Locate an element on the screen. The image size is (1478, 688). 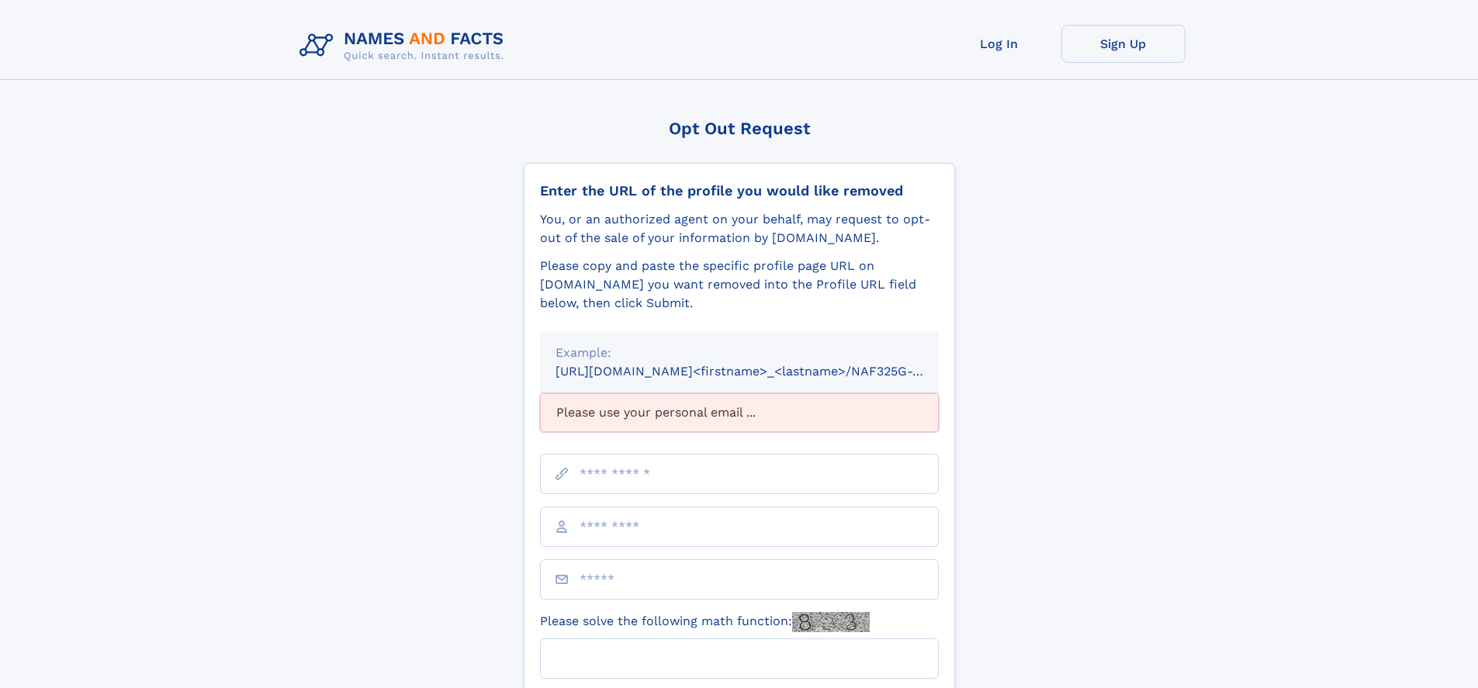
label: Please solve the following math function: is located at coordinates (704, 622).